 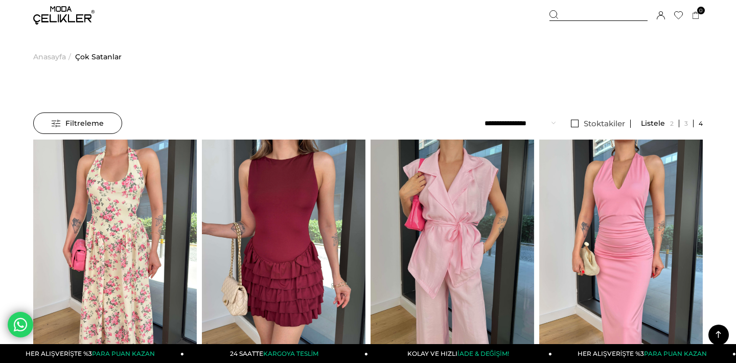 What do you see at coordinates (78, 123) in the screenshot?
I see `span: Filtreleme` at bounding box center [78, 123].